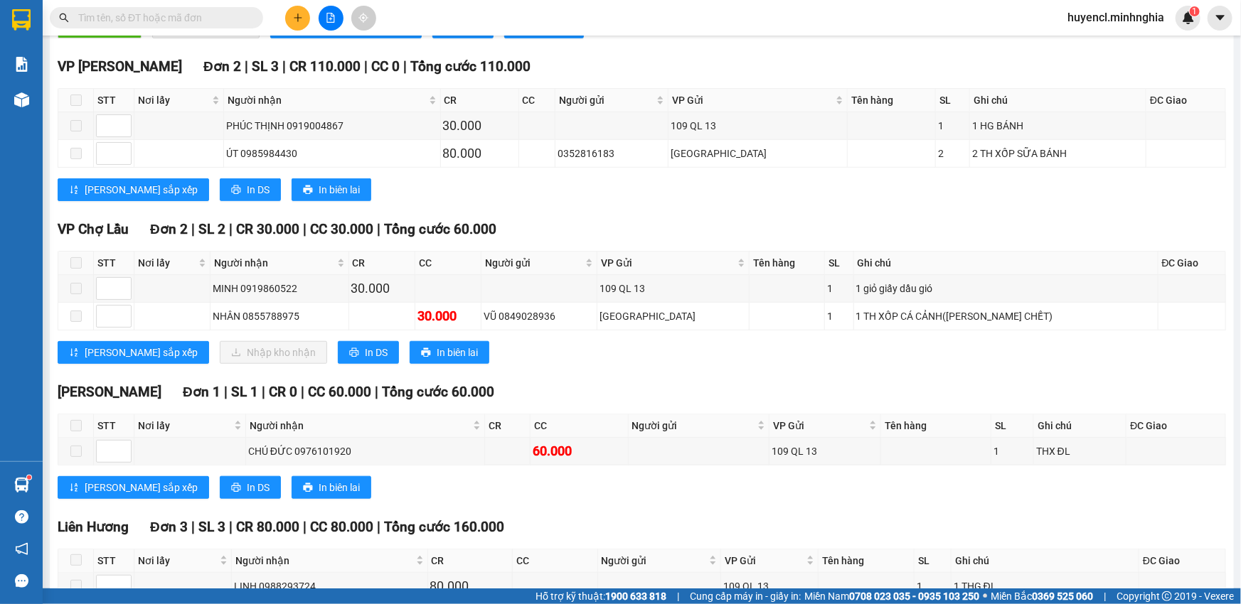  What do you see at coordinates (444, 527) in the screenshot?
I see `span: Tổng cước 160.000` at bounding box center [444, 527].